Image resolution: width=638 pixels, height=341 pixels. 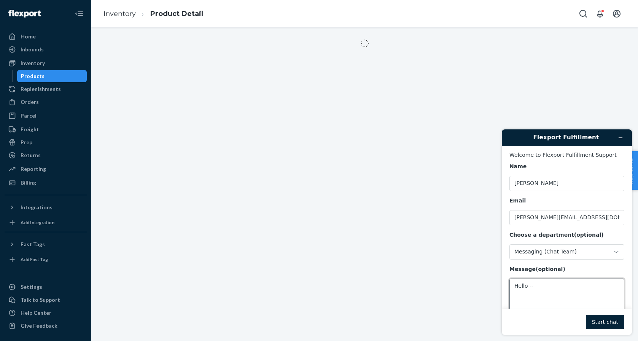 I want to click on div: Orders, so click(x=30, y=102).